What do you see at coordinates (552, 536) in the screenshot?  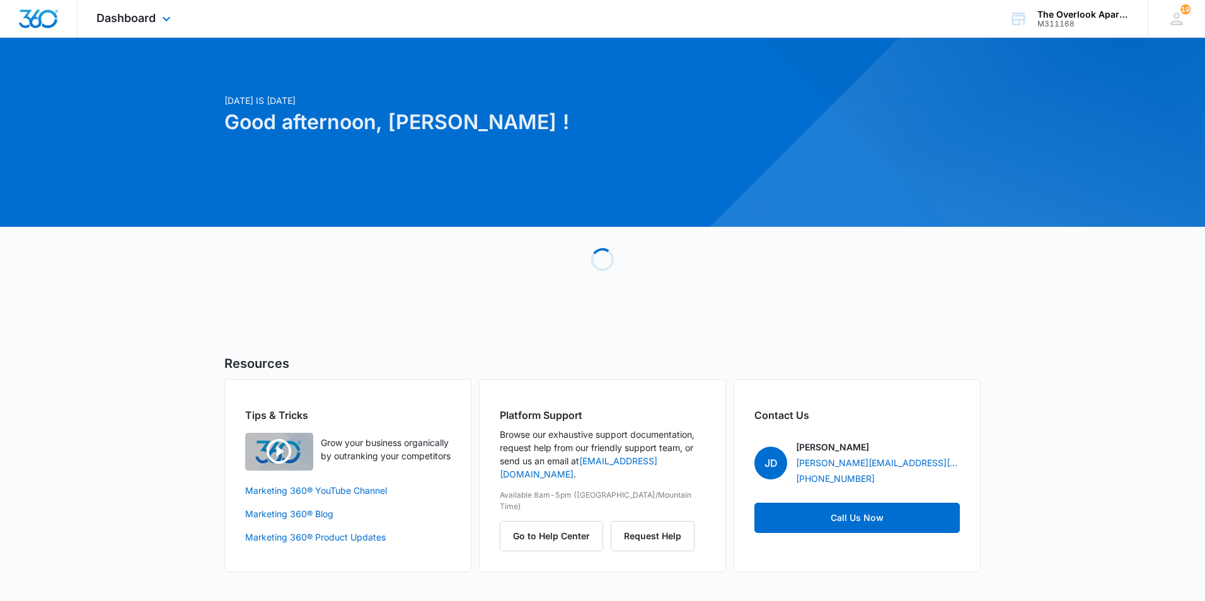 I see `button: Go to Help Center` at bounding box center [552, 536].